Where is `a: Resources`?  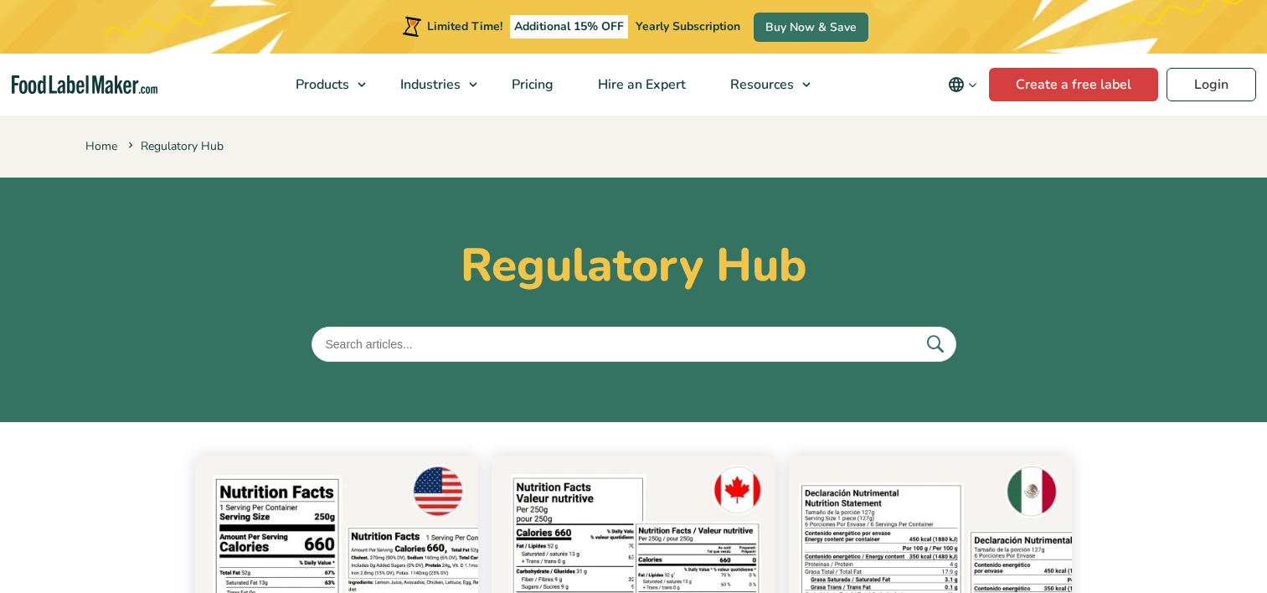 a: Resources is located at coordinates (764, 85).